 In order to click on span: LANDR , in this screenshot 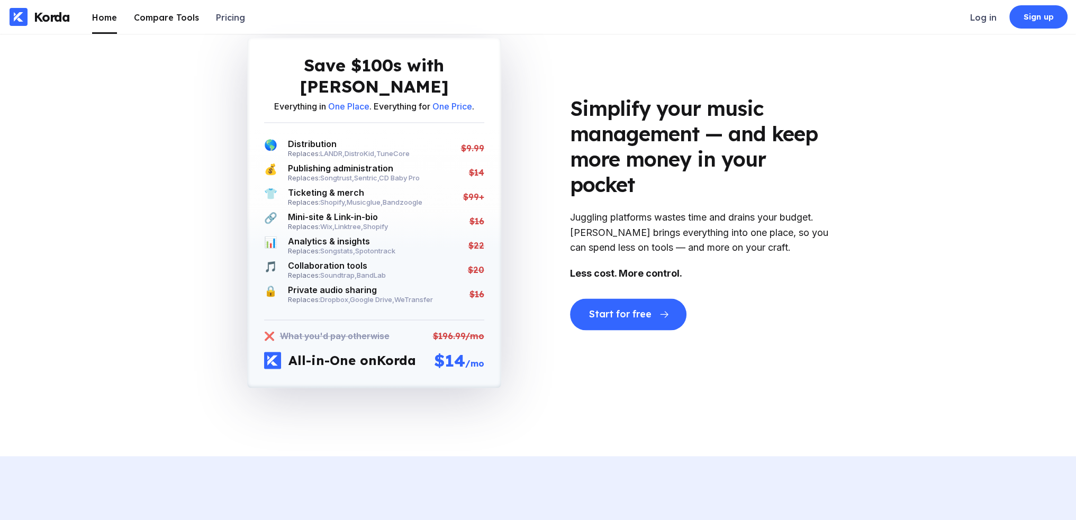, I will do `click(332, 153)`.